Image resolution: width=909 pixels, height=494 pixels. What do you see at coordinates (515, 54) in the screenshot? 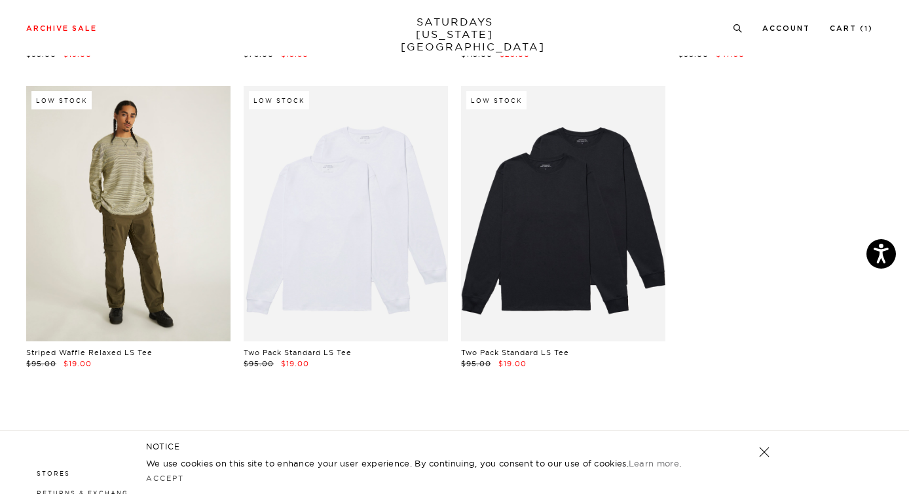
I see `span: $23.00` at bounding box center [515, 54].